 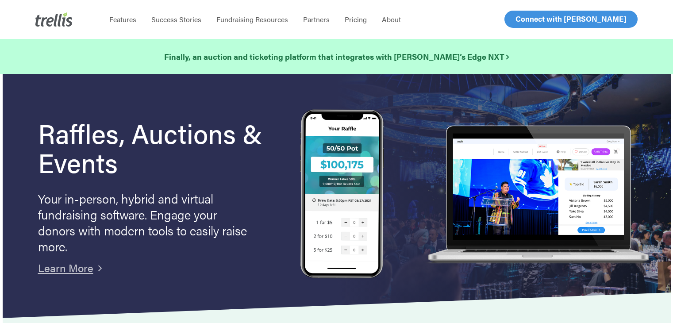 What do you see at coordinates (356, 19) in the screenshot?
I see `a: Pricing` at bounding box center [356, 19].